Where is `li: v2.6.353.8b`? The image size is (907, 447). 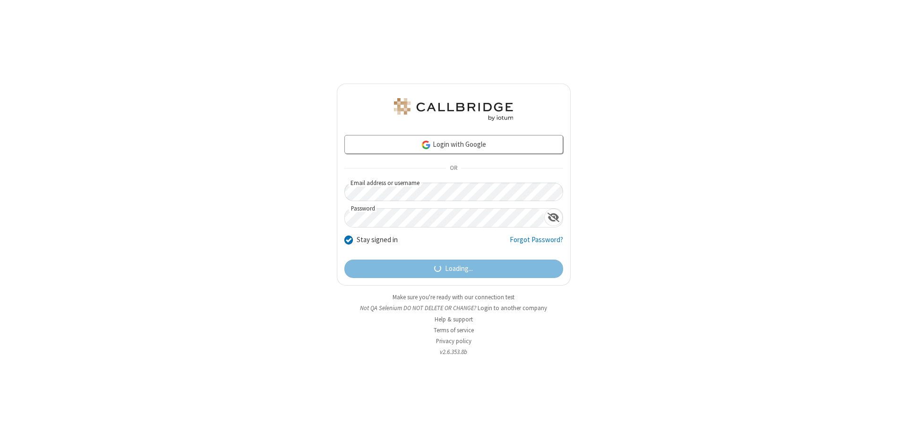 li: v2.6.353.8b is located at coordinates (453, 352).